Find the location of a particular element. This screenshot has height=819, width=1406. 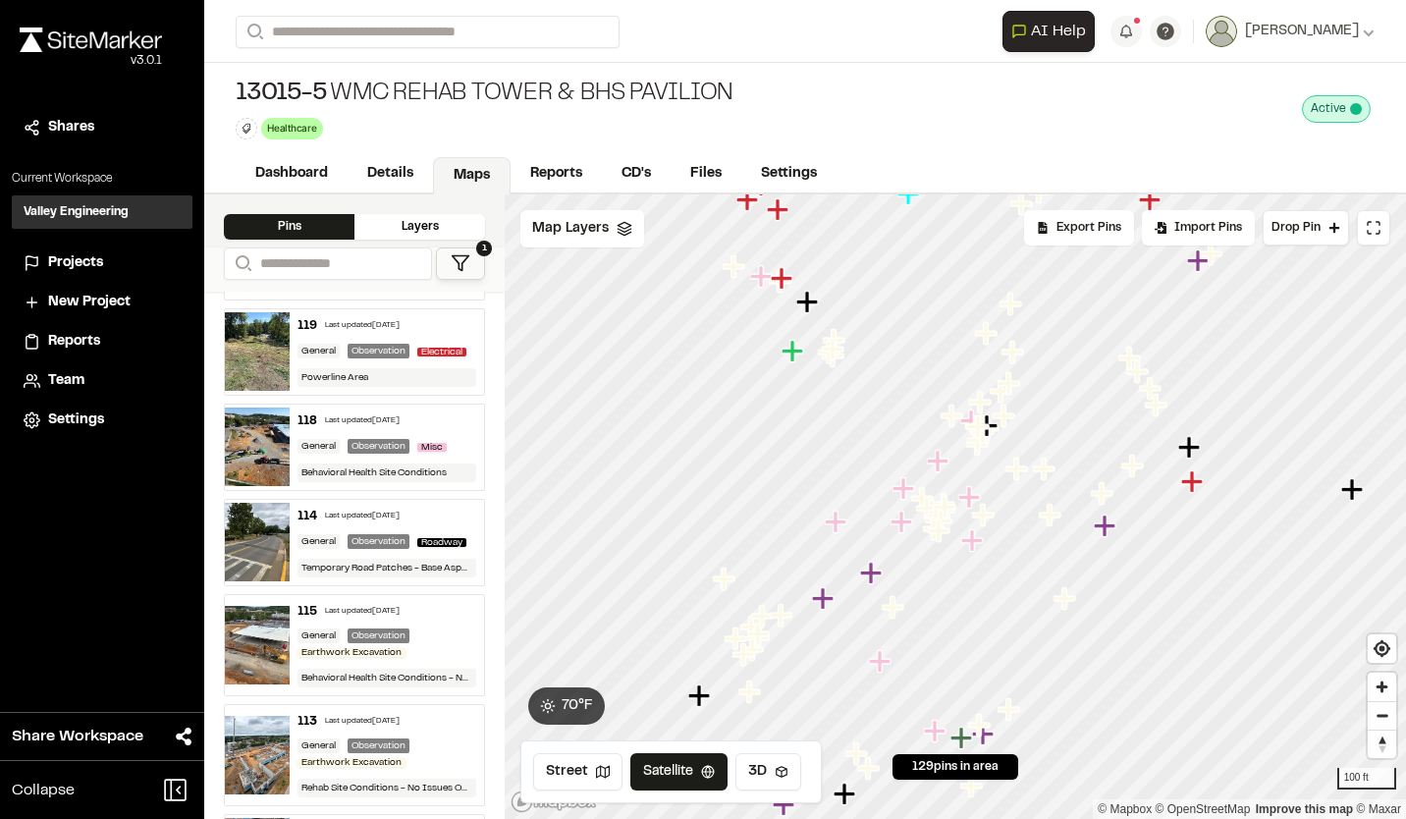

button: Satellite is located at coordinates (679, 772).